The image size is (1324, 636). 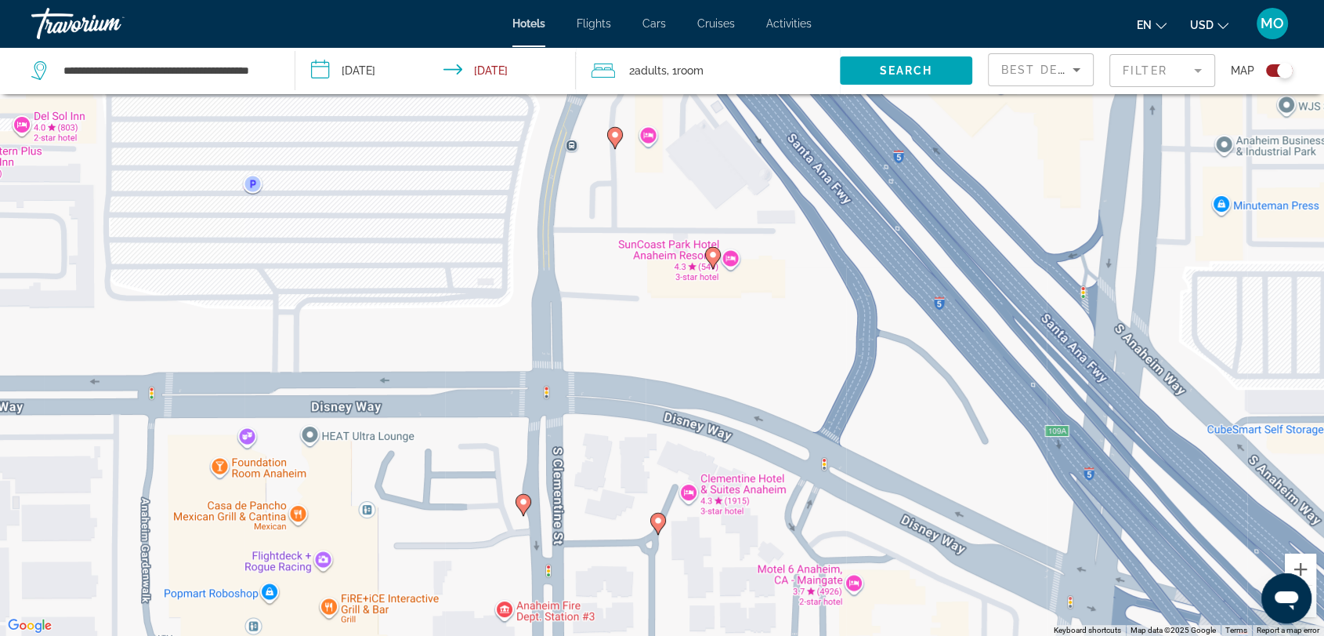 I want to click on span: Cars, so click(x=654, y=24).